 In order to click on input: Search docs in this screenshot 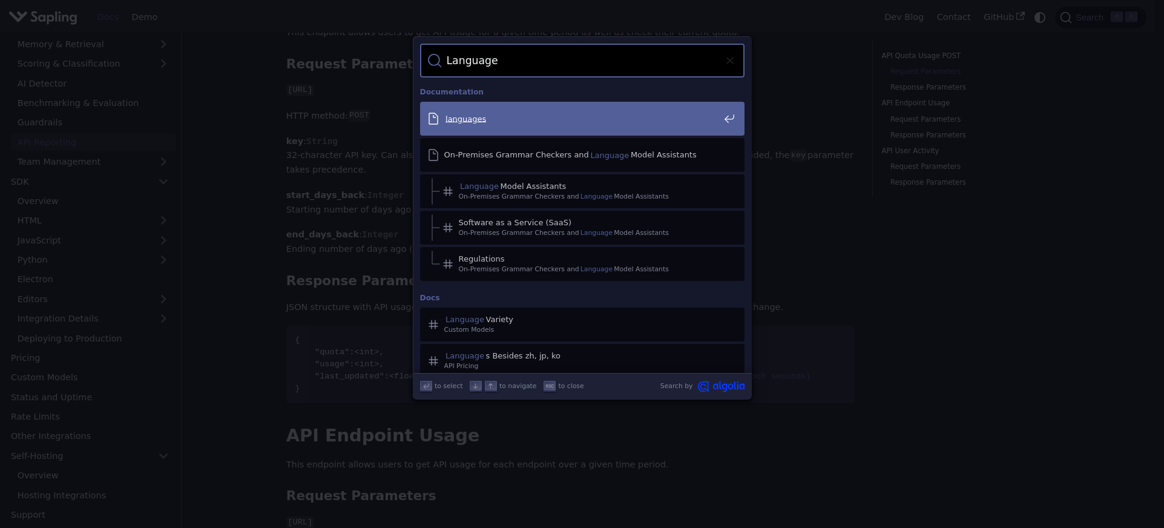, I will do `click(582, 61)`.